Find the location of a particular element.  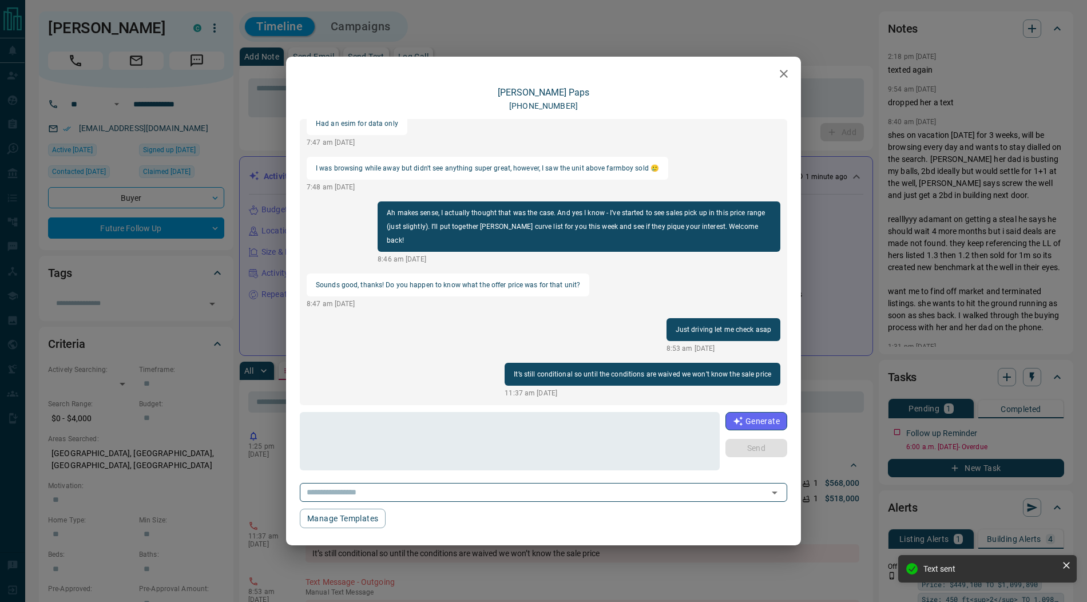

button: Open is located at coordinates (775, 493).